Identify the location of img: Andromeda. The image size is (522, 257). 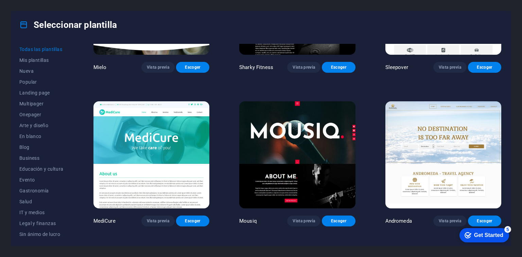
(443, 155).